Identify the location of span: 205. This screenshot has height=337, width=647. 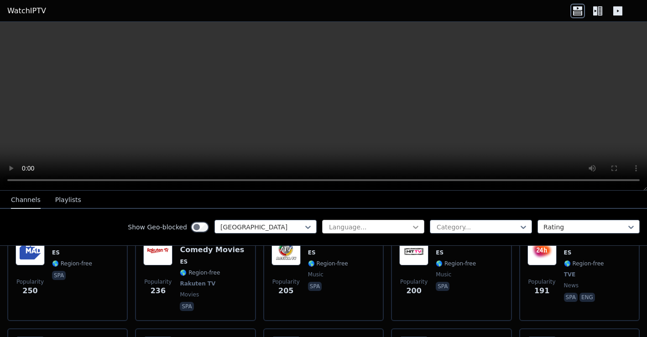
(286, 291).